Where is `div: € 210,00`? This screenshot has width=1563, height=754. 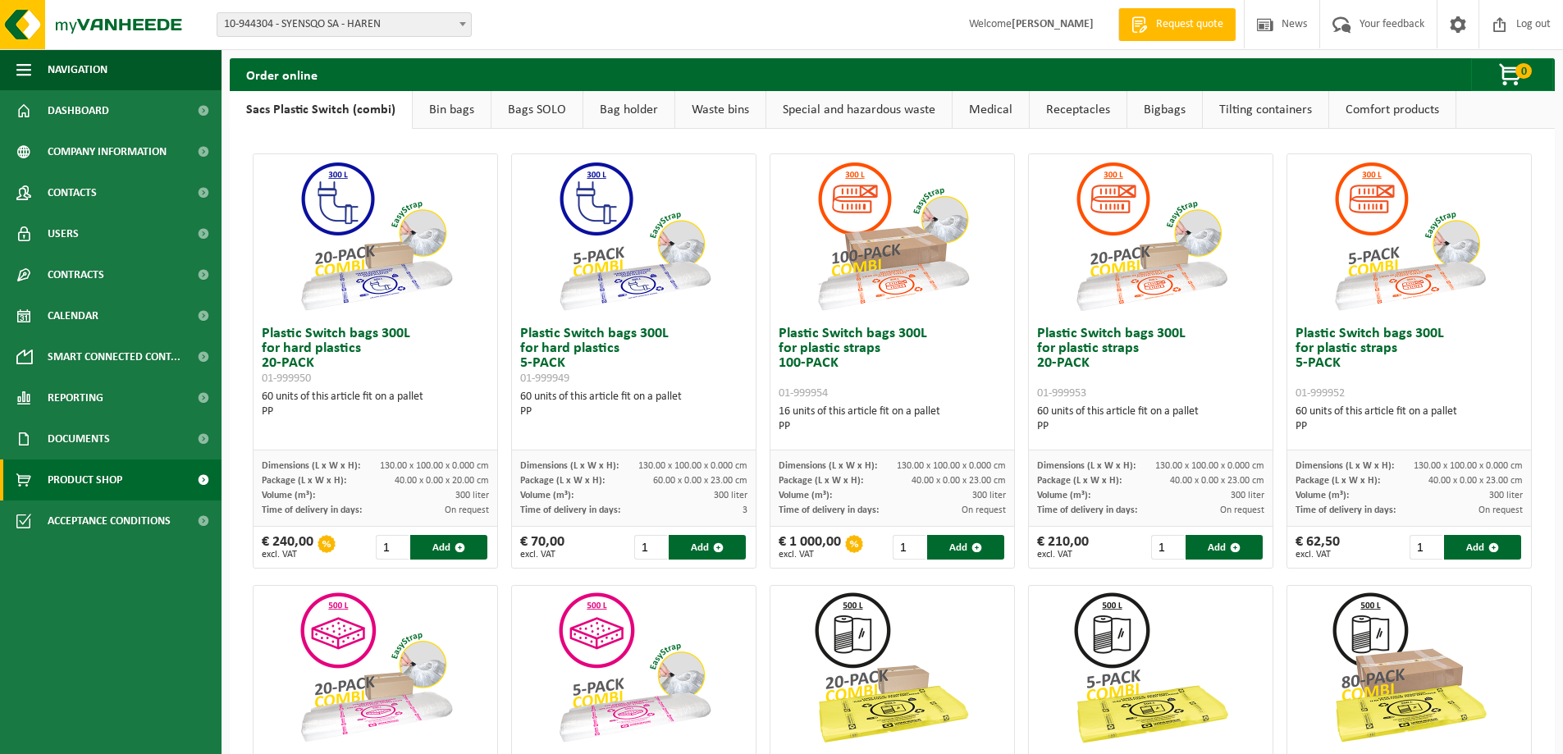 div: € 210,00 is located at coordinates (1063, 547).